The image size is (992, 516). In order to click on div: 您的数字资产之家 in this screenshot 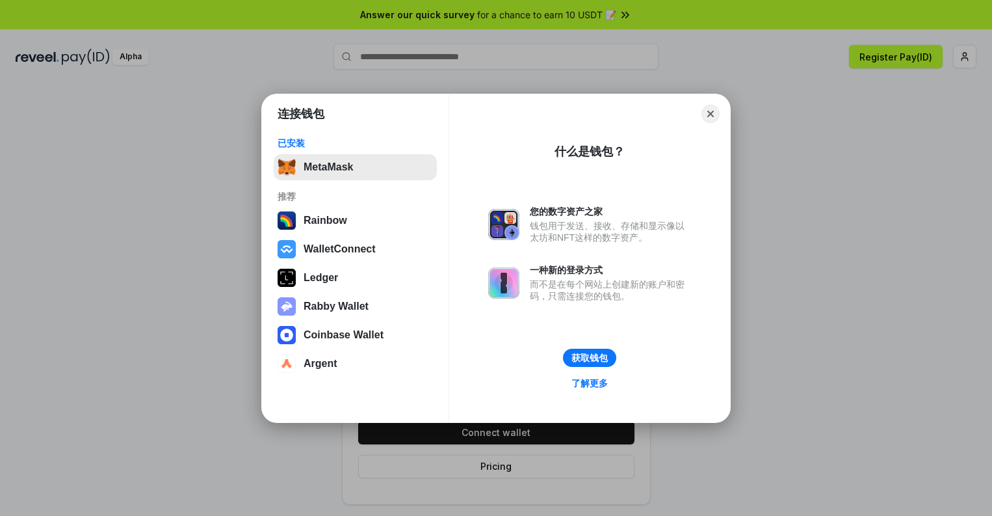, I will do `click(611, 211)`.